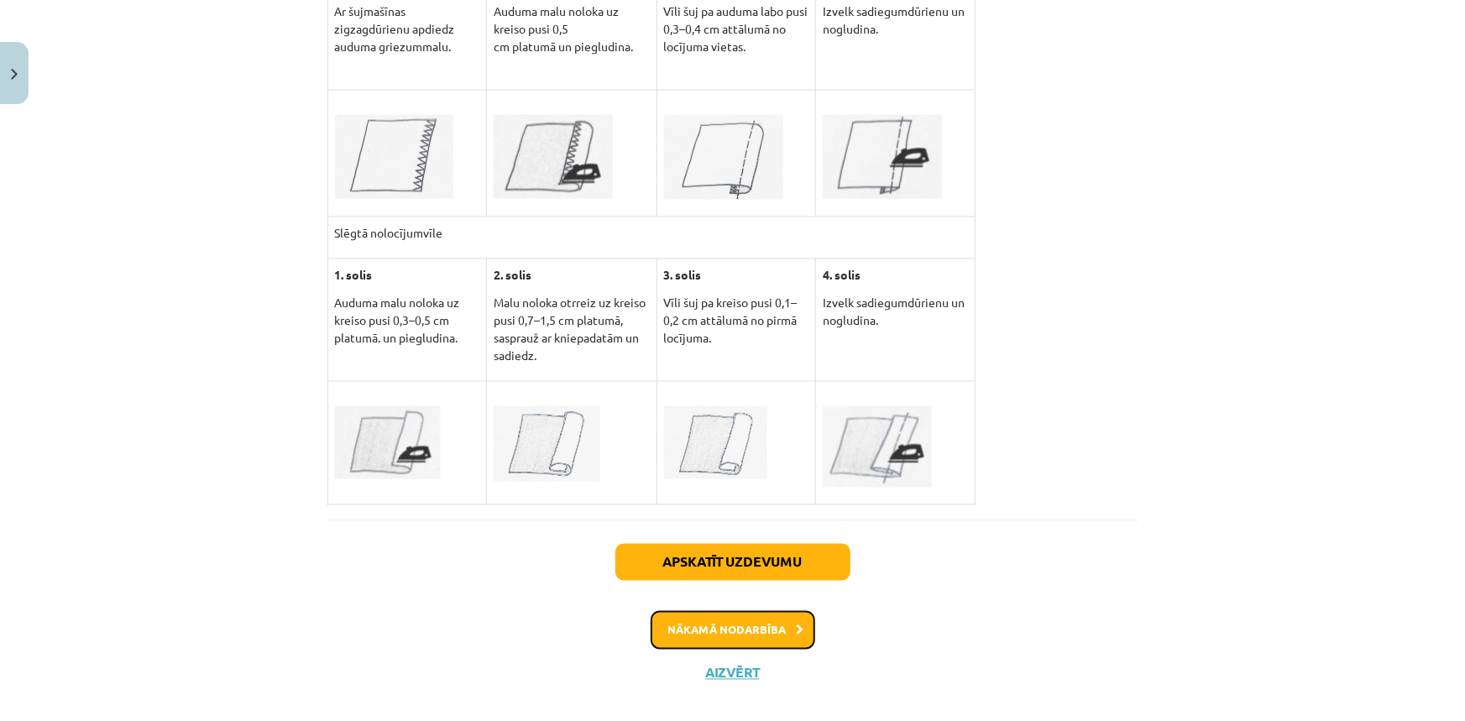 Image resolution: width=1465 pixels, height=721 pixels. Describe the element at coordinates (841, 275) in the screenshot. I see `strong: 4. solis` at that location.